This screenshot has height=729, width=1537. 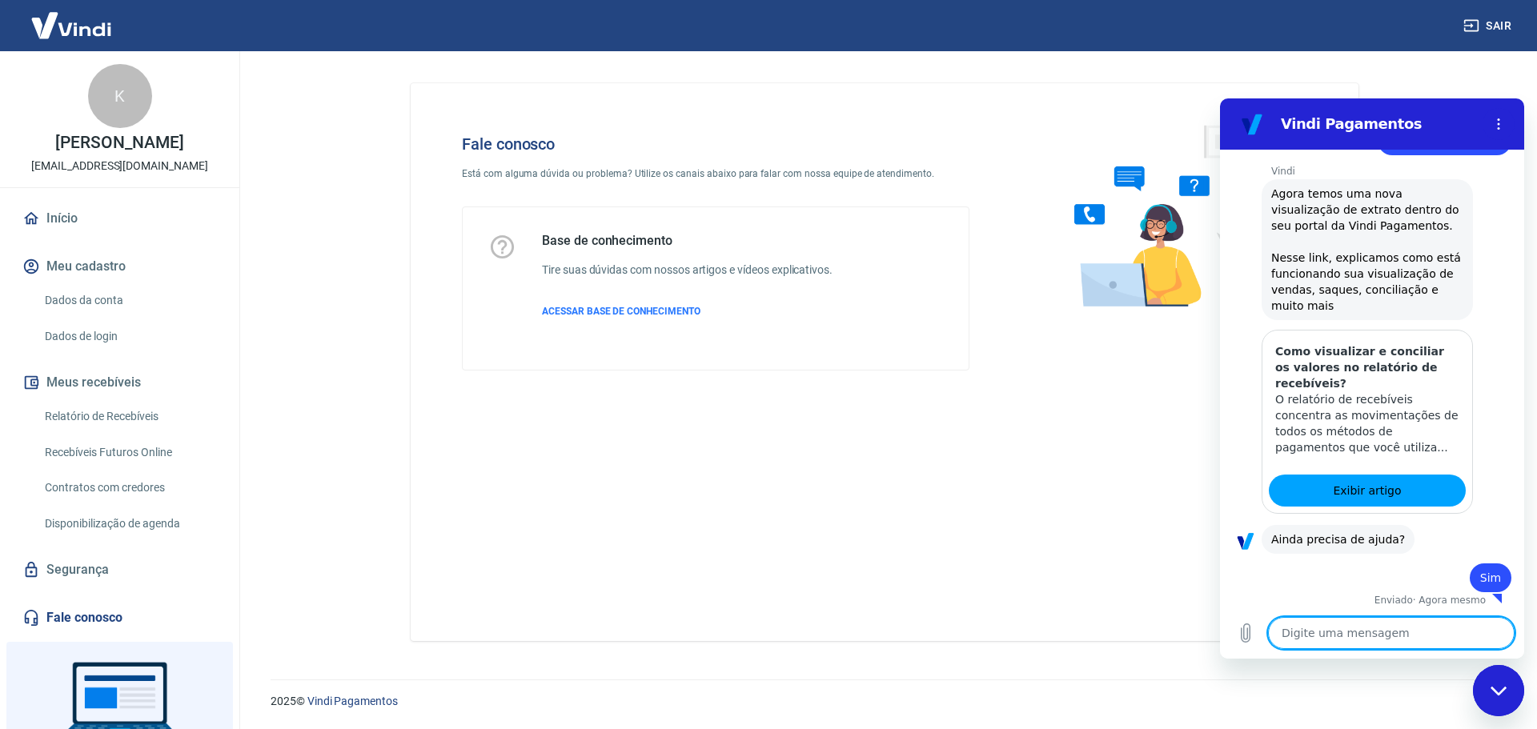 What do you see at coordinates (119, 570) in the screenshot?
I see `a: Segurança` at bounding box center [119, 570].